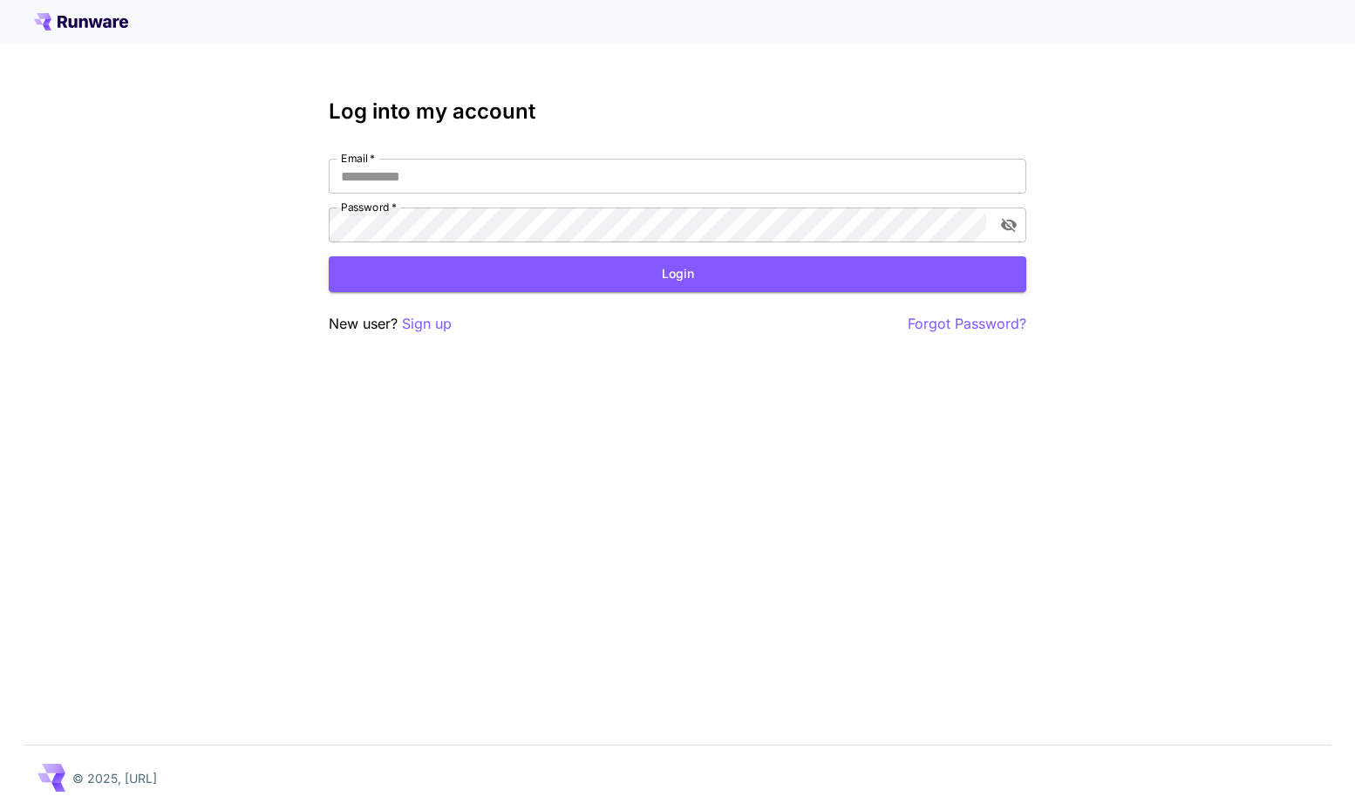  Describe the element at coordinates (1009, 225) in the screenshot. I see `button: toggle password visibility` at that location.